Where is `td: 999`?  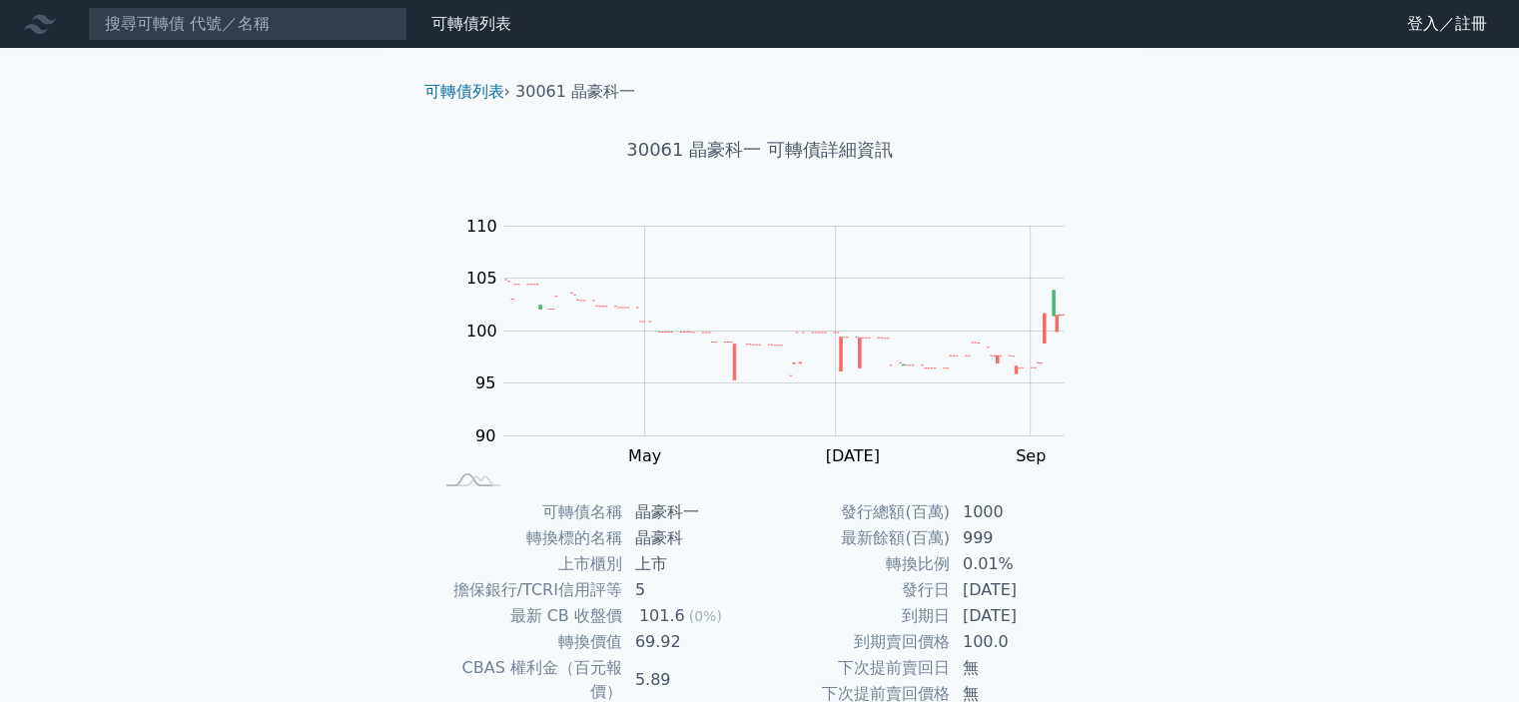
td: 999 is located at coordinates (1019, 538).